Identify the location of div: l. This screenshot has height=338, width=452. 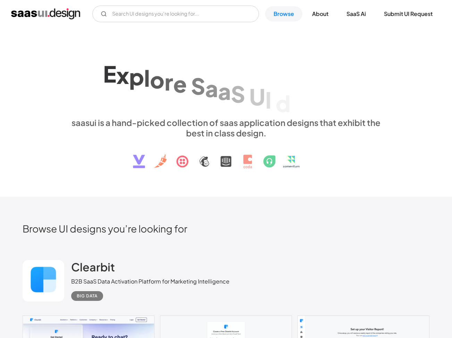
(147, 78).